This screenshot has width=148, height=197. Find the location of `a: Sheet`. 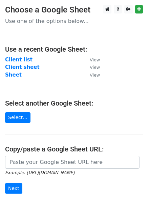

a: Sheet is located at coordinates (13, 75).